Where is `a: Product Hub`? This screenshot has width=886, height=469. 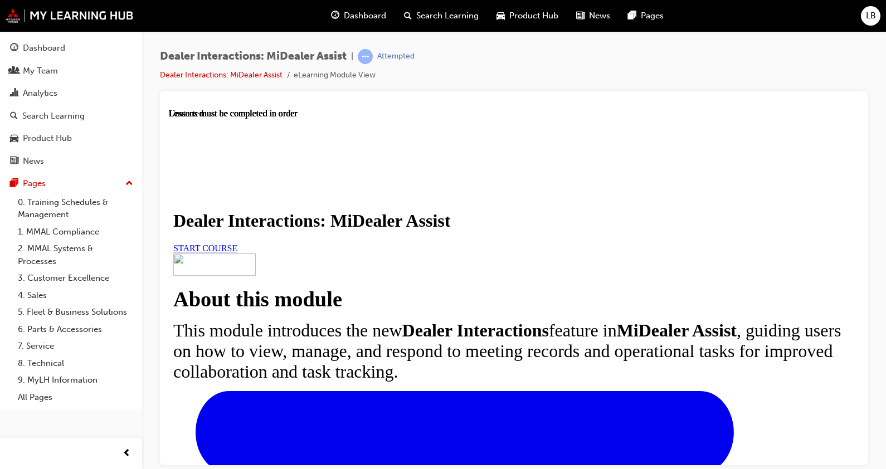
a: Product Hub is located at coordinates (71, 138).